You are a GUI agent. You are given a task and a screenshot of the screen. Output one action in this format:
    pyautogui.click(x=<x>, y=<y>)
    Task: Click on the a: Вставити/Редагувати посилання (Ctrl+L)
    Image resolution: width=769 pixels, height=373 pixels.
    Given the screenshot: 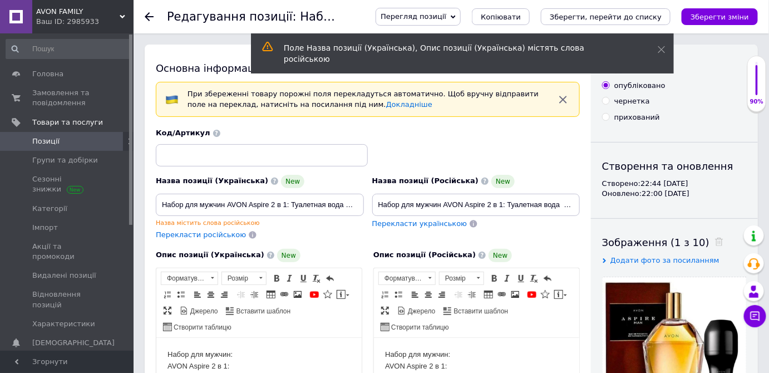 What is the action you would take?
    pyautogui.click(x=502, y=294)
    